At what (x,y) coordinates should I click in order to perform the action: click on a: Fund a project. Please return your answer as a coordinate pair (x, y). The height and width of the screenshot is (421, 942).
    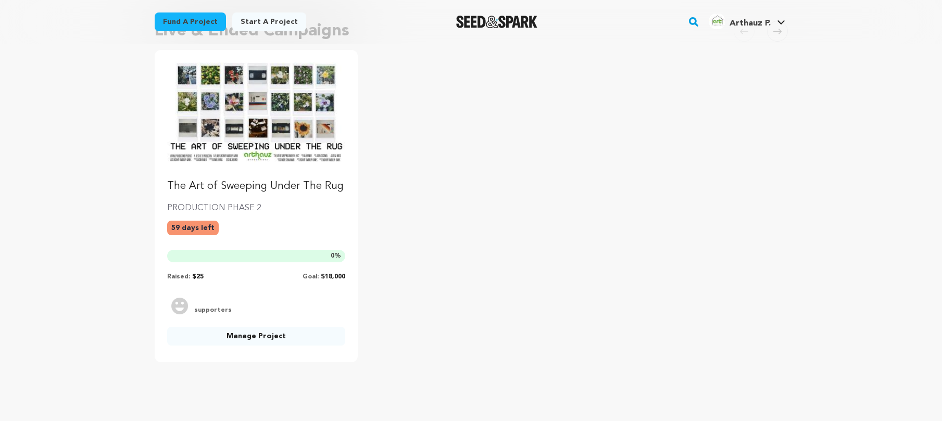
    Looking at the image, I should click on (190, 22).